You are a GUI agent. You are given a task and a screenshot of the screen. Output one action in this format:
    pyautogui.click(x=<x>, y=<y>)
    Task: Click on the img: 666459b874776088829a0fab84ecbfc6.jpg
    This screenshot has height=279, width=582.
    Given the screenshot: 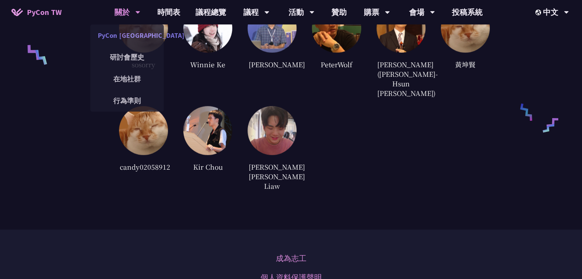 What is the action you would take?
    pyautogui.click(x=208, y=28)
    